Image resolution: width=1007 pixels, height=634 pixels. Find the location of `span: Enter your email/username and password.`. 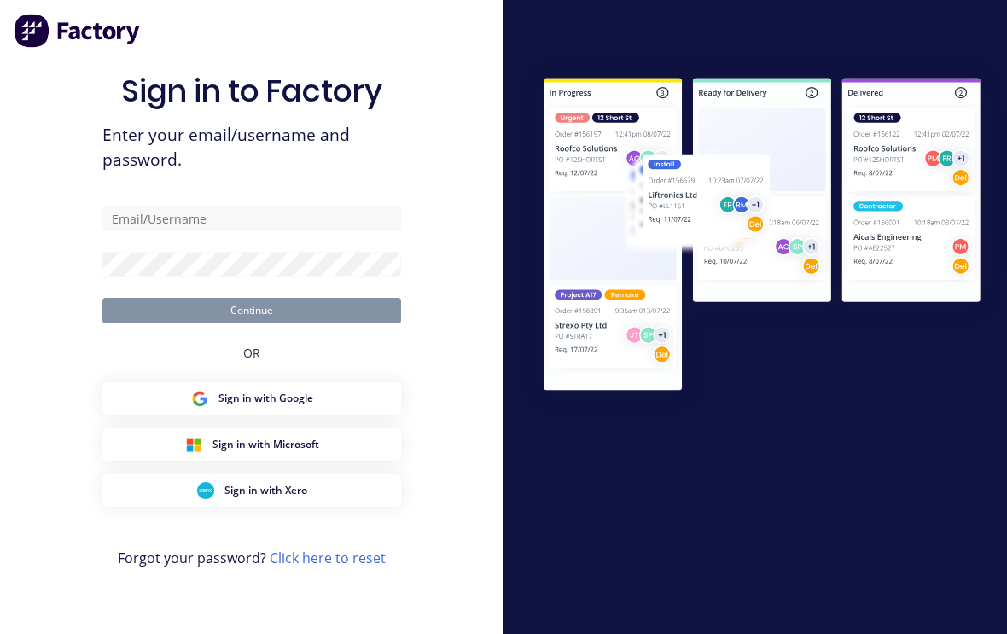

span: Enter your email/username and password. is located at coordinates (252, 148).